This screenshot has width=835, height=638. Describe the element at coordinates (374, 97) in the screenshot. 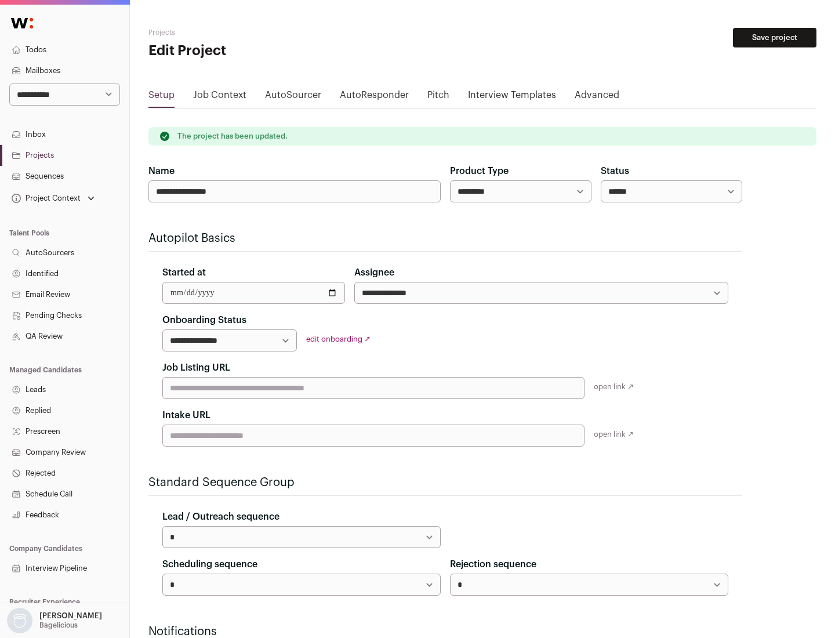

I see `a: AutoResponder` at that location.